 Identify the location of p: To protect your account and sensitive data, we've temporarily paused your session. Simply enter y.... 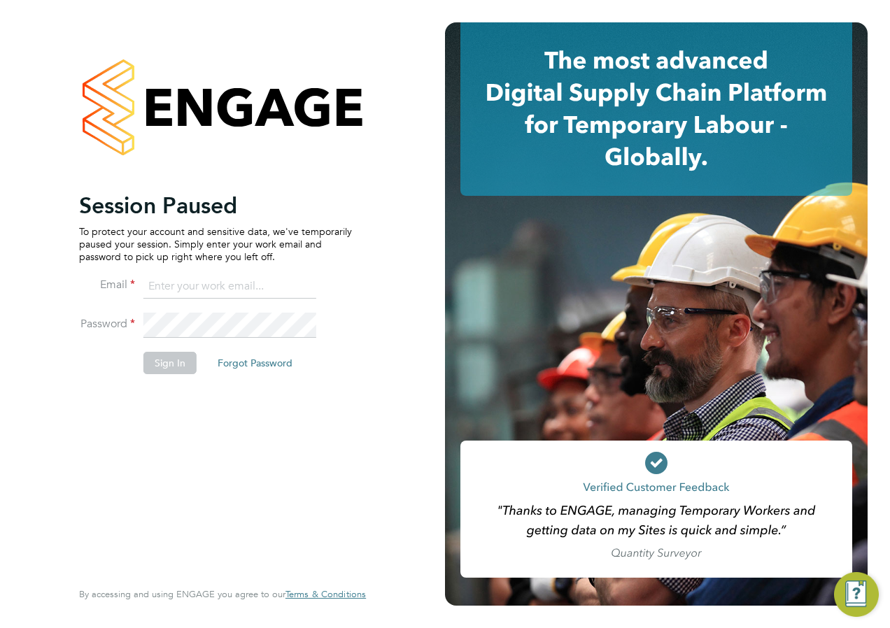
(215, 244).